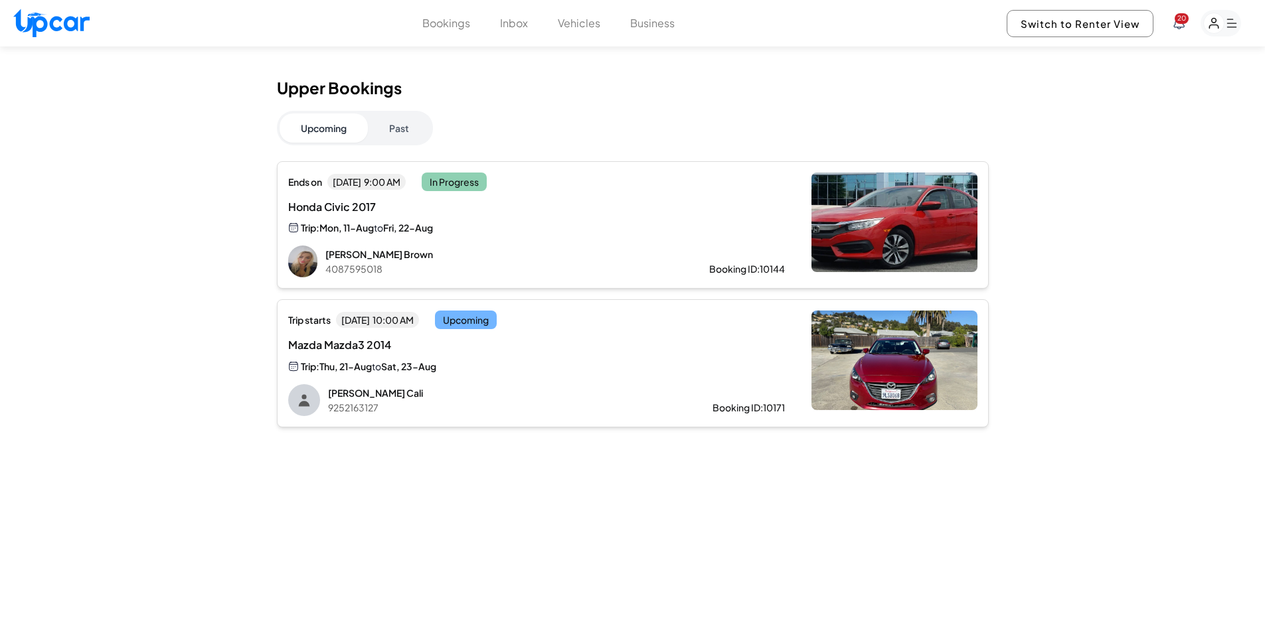 This screenshot has height=627, width=1265. I want to click on img: Upcar Logo, so click(51, 23).